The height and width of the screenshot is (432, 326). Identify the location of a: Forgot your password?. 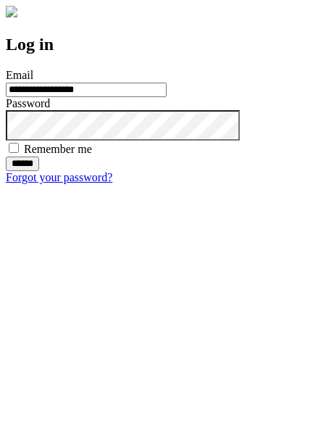
(59, 177).